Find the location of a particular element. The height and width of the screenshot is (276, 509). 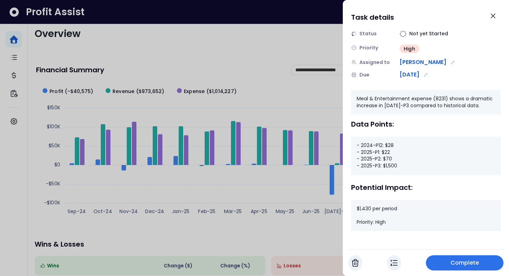

span: Due is located at coordinates (364, 75).